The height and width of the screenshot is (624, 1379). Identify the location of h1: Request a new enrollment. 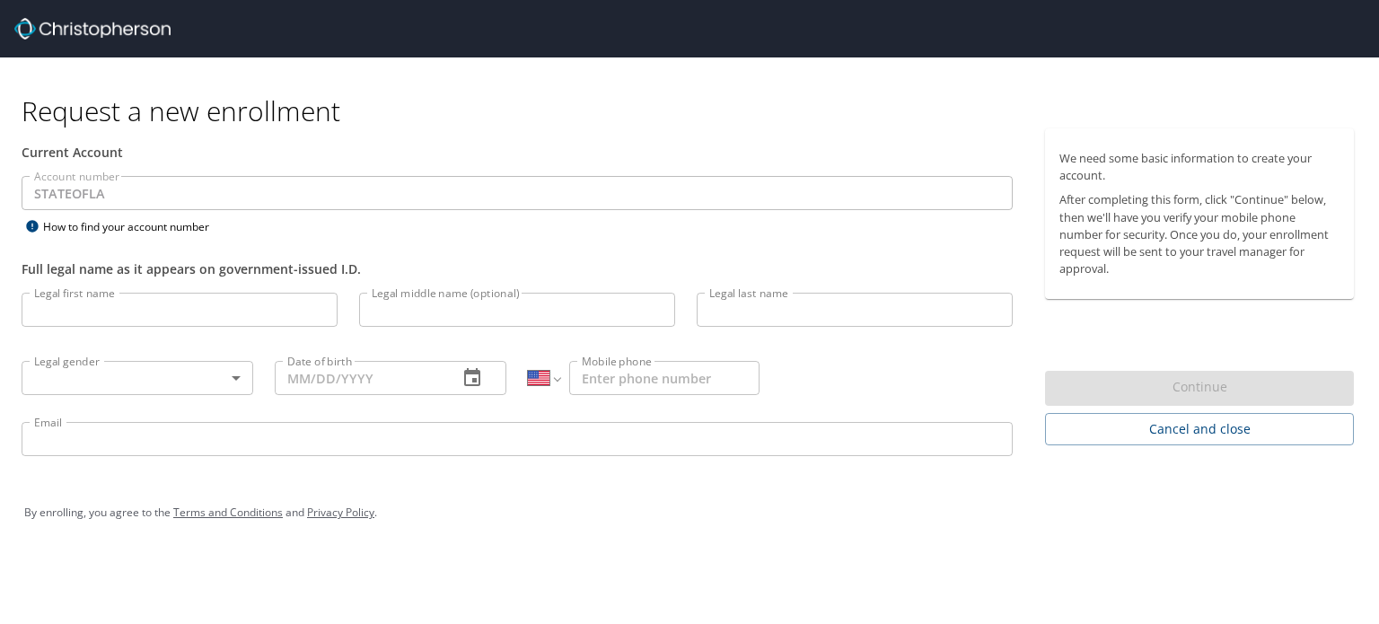
(695, 110).